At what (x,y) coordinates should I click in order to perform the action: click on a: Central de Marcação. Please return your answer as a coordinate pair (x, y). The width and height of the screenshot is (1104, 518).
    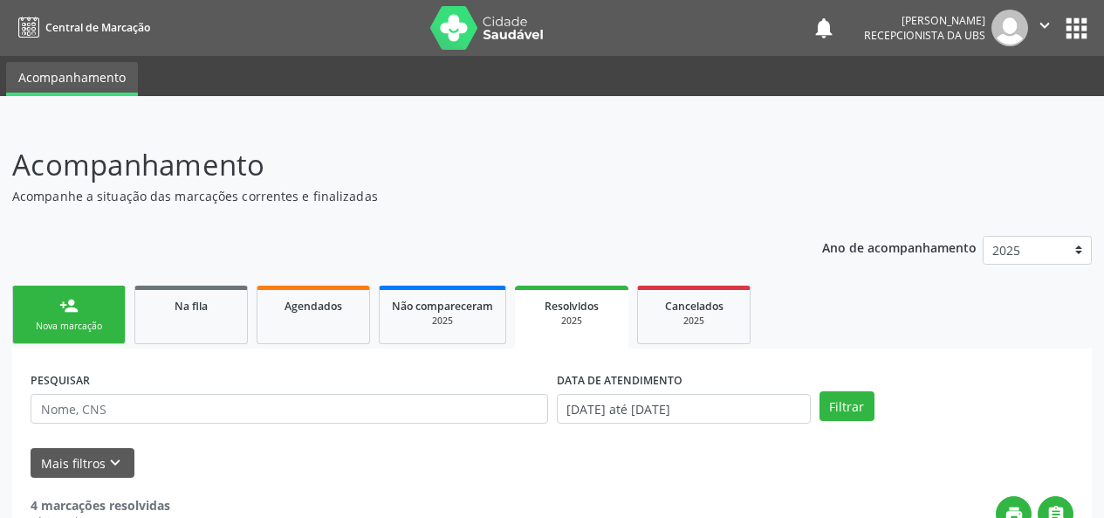
    Looking at the image, I should click on (81, 27).